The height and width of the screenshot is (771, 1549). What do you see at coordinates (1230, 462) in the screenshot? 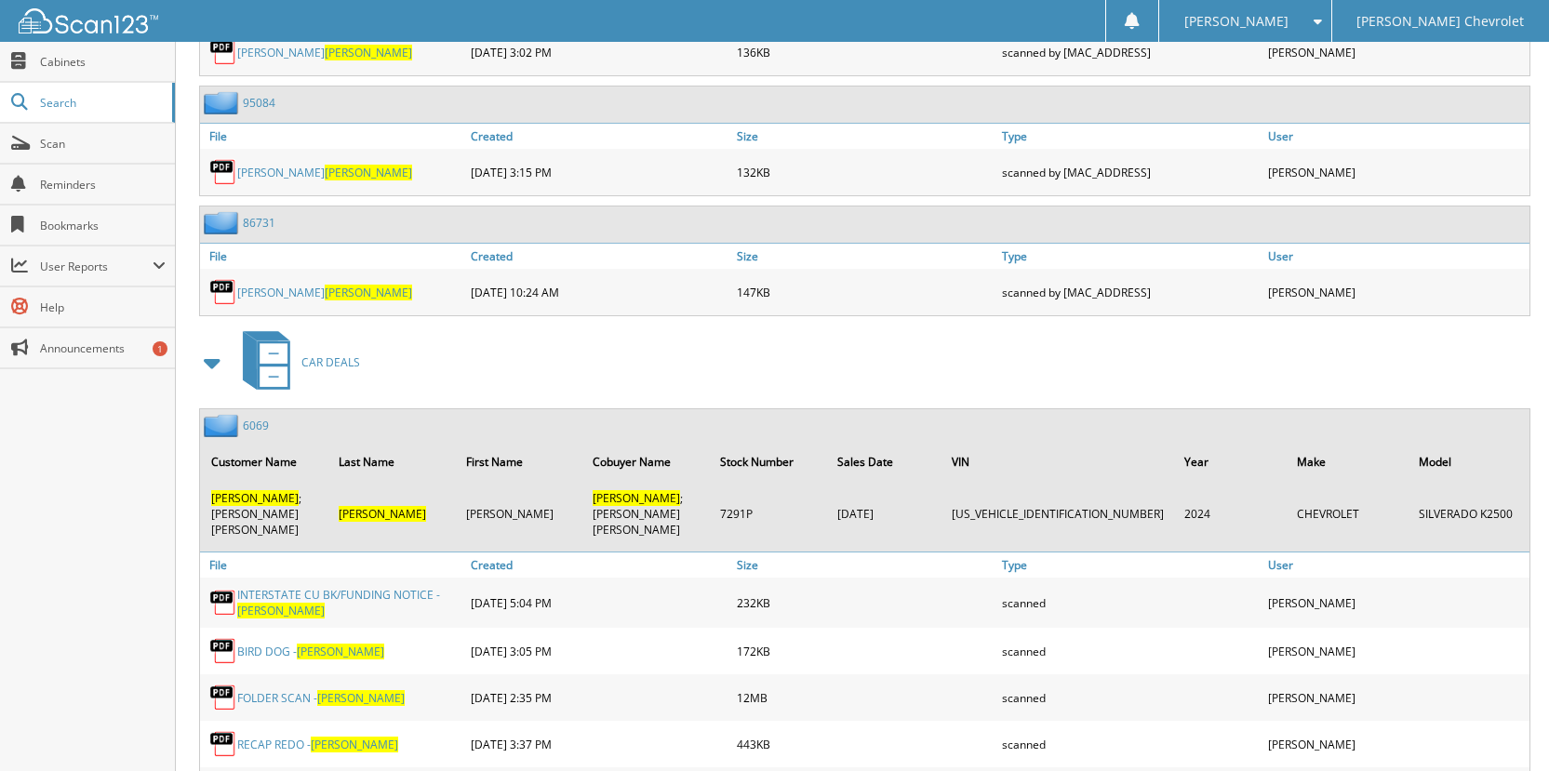
I see `th: Year` at bounding box center [1230, 462].